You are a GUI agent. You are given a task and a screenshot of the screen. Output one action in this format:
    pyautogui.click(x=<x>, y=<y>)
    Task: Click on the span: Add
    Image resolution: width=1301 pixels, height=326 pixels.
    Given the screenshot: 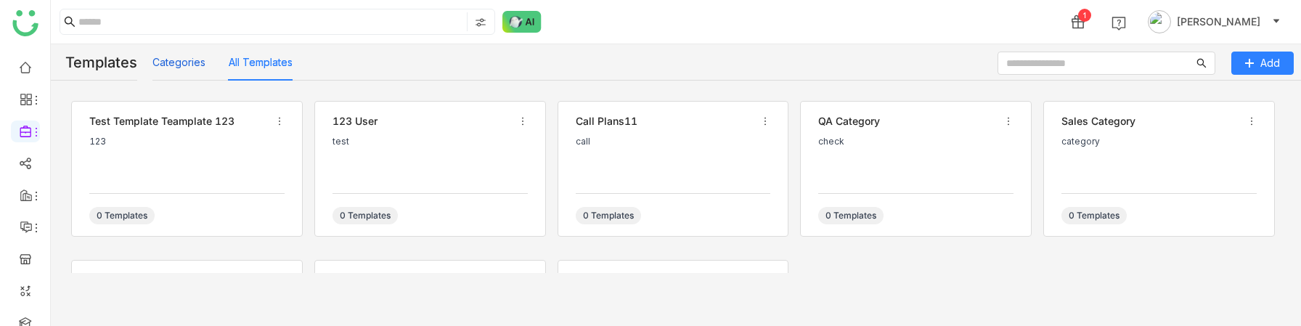 What is the action you would take?
    pyautogui.click(x=1270, y=63)
    